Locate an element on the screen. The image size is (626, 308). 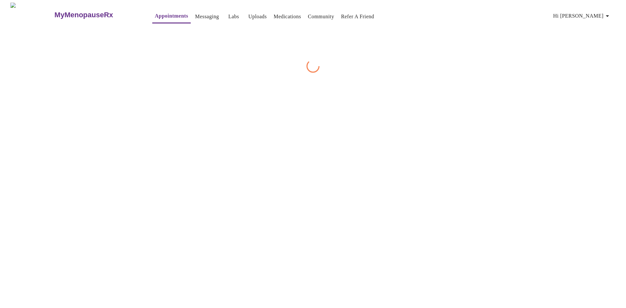
a: Refer a Friend is located at coordinates (358, 17).